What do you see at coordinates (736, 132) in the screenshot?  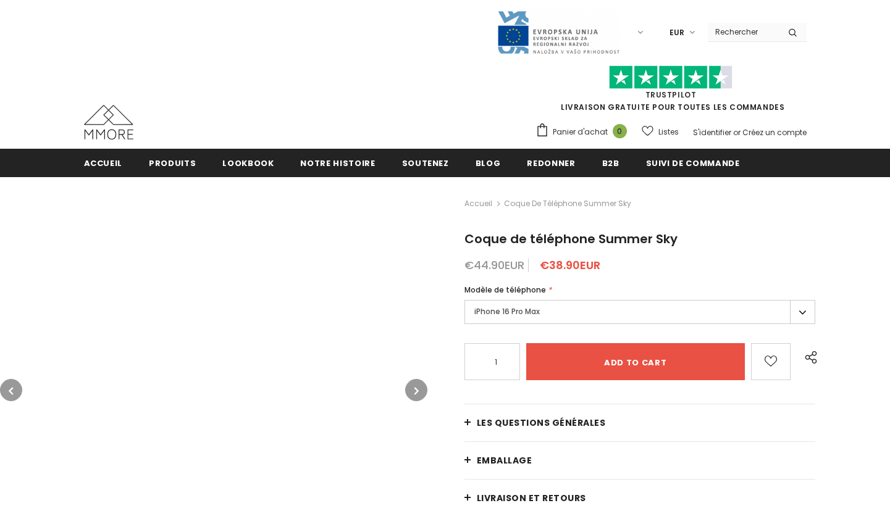 I see `span: or` at bounding box center [736, 132].